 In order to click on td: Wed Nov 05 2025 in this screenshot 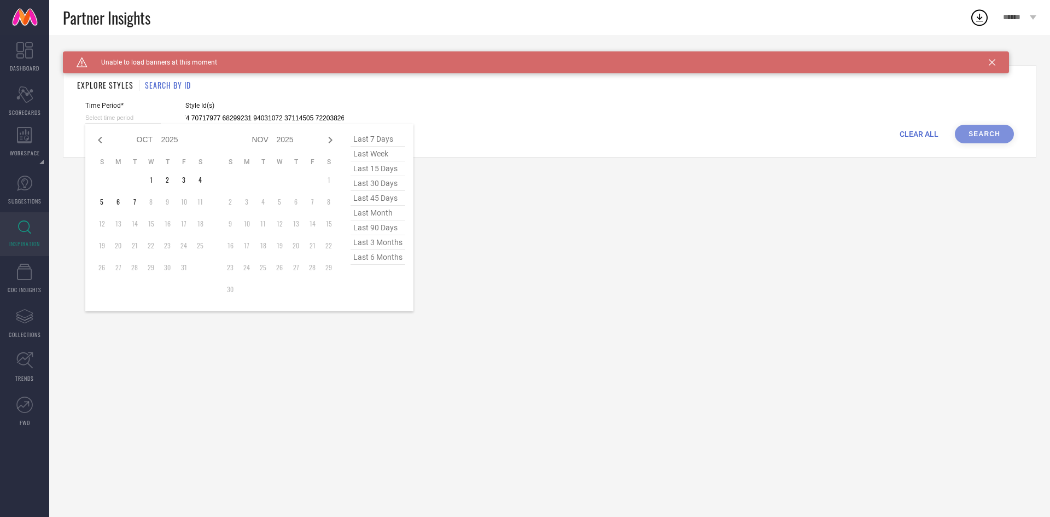, I will do `click(279, 202)`.